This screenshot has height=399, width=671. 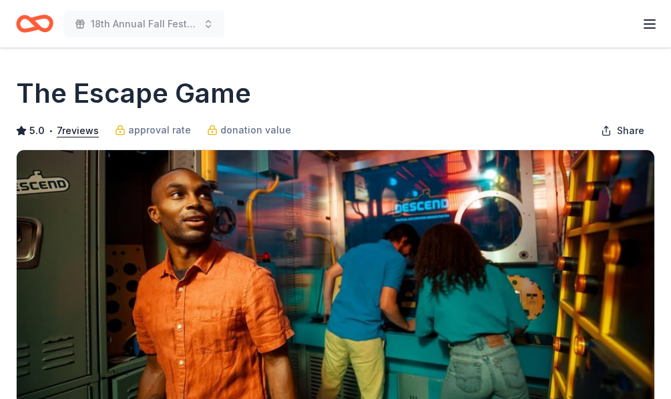 I want to click on a: Home, so click(x=35, y=23).